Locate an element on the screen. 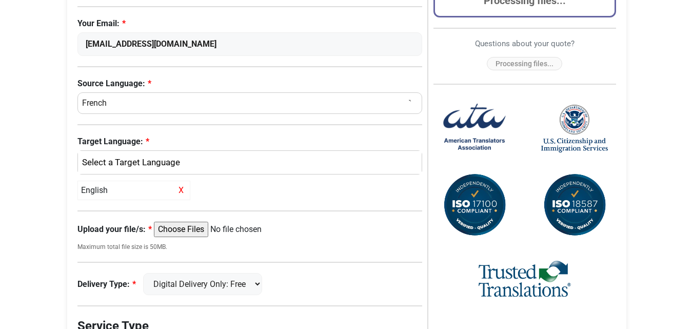 The height and width of the screenshot is (329, 693). button: Processing files... is located at coordinates (524, 64).